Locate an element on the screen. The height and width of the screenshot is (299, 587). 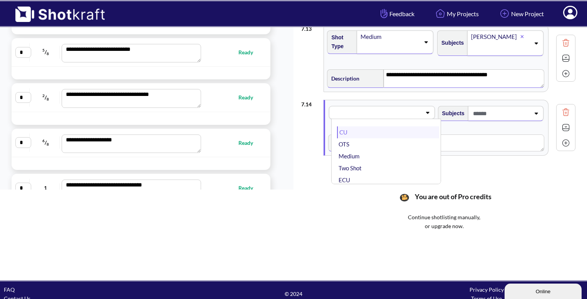
a: My Projects is located at coordinates (456, 13).